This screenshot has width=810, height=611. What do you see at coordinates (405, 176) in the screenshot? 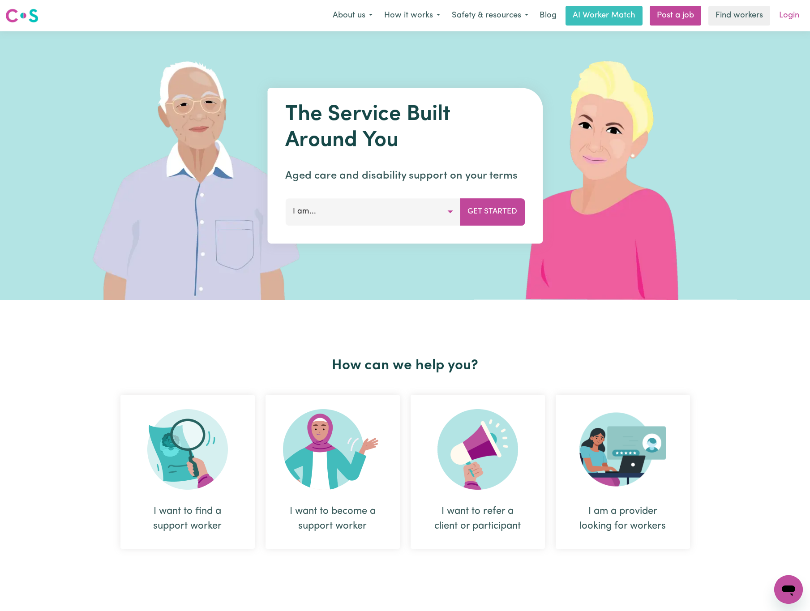
I see `p: Aged care and disability support on your terms` at bounding box center [405, 176].